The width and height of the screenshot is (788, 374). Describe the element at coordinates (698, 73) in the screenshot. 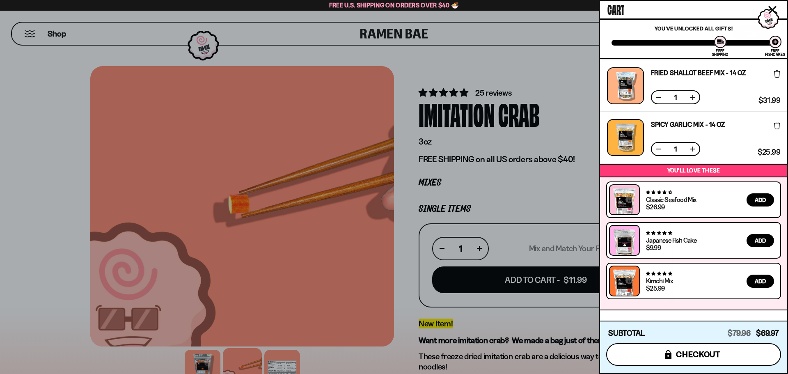

I see `a: Fried Shallot Beef Mix - 14 OZ` at that location.